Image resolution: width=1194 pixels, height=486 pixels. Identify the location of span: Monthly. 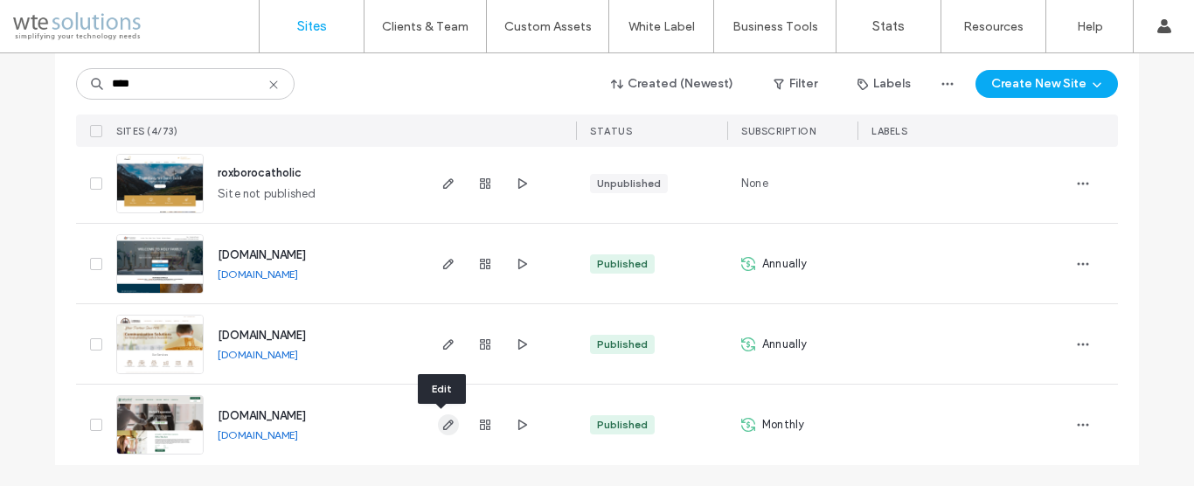
(783, 425).